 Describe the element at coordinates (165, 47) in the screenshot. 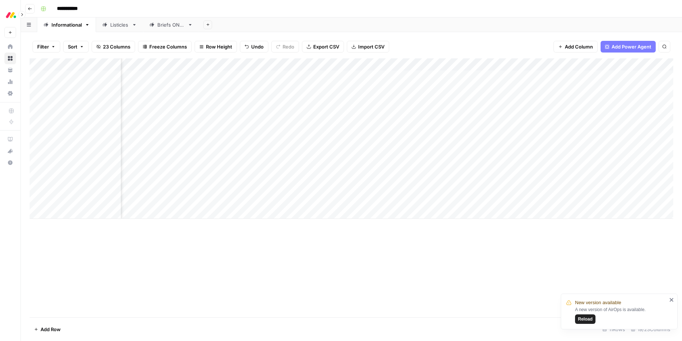

I see `button: Freeze Columns` at that location.